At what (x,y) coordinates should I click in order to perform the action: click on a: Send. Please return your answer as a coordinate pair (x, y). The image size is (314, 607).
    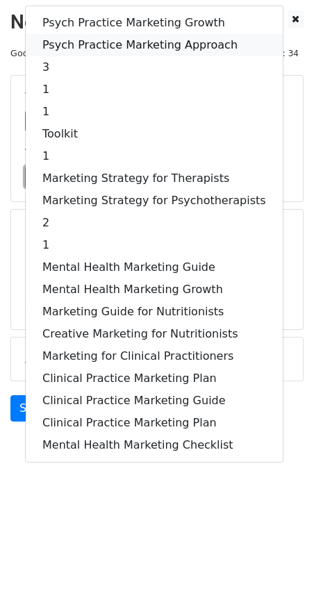
    Looking at the image, I should click on (33, 408).